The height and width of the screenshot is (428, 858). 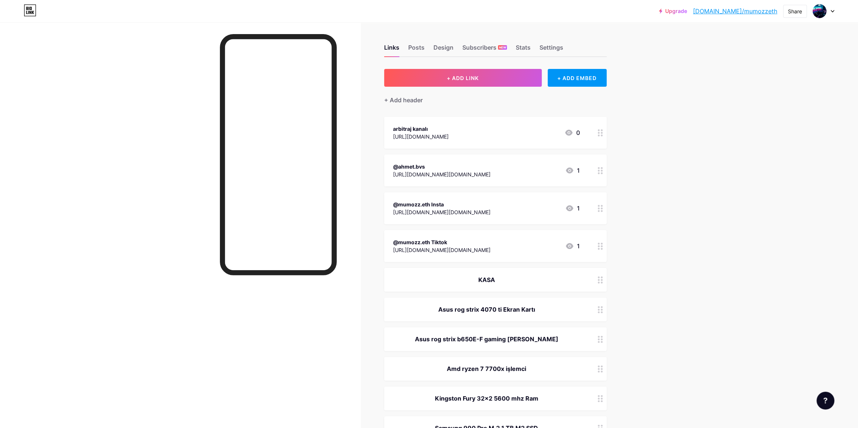 I want to click on button: + ADD LINK, so click(x=463, y=78).